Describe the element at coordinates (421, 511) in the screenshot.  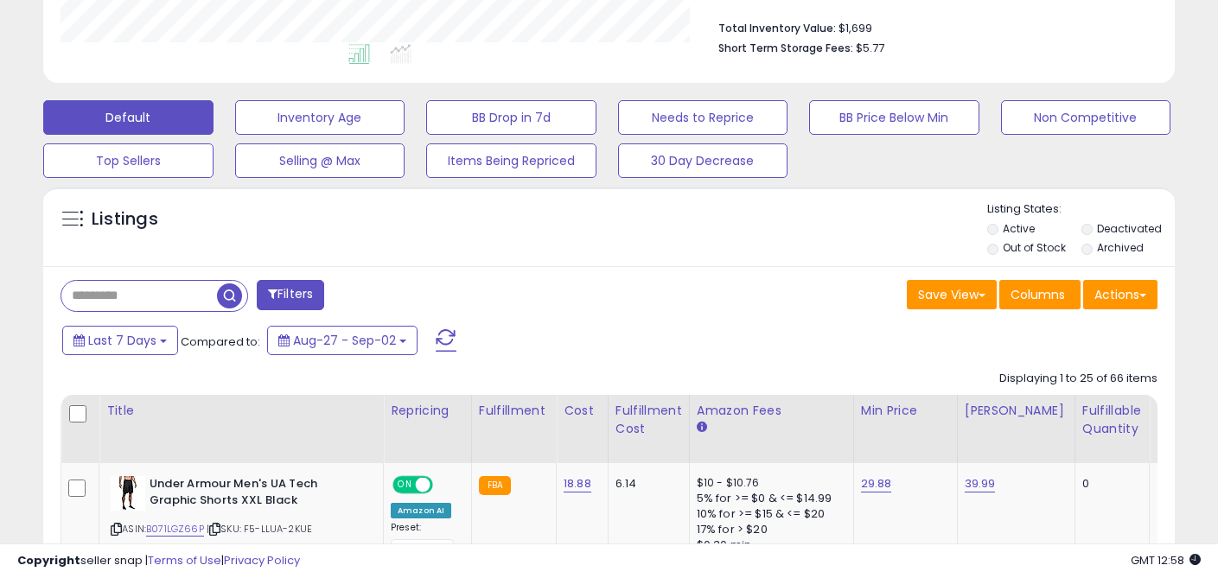
I see `div: Amazon AI` at that location.